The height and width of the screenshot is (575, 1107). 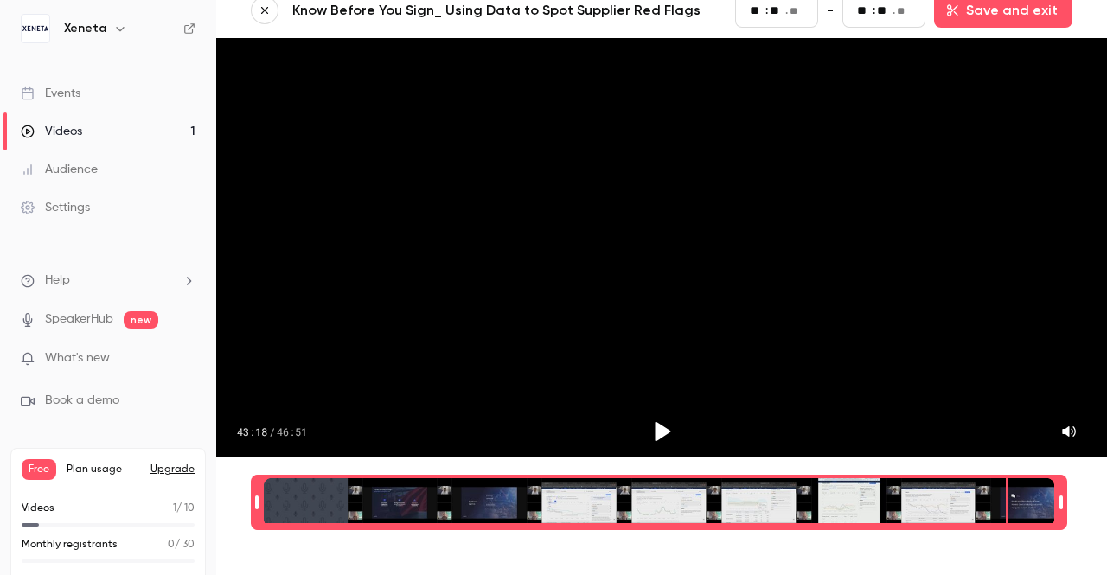 I want to click on span: Plan usage, so click(x=103, y=470).